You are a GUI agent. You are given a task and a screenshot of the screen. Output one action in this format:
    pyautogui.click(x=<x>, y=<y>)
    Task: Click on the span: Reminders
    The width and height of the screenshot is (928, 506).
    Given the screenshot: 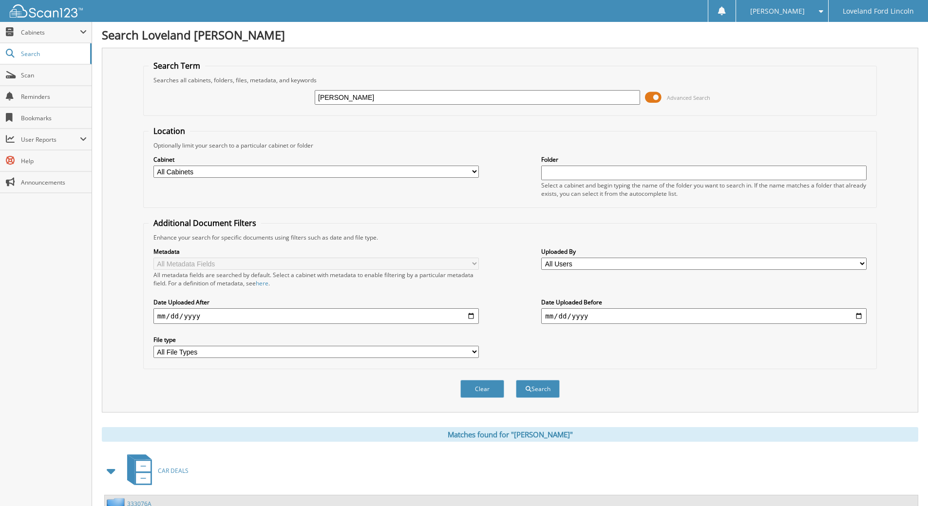 What is the action you would take?
    pyautogui.click(x=54, y=96)
    